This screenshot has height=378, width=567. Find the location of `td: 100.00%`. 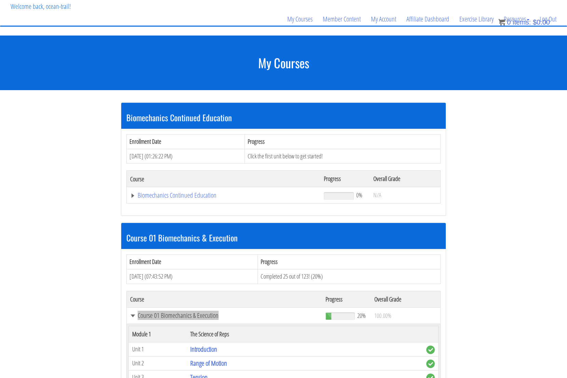

td: 100.00% is located at coordinates (406, 316).